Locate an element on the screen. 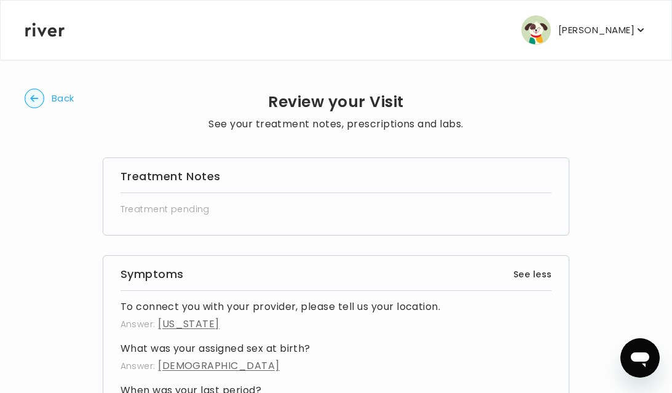 The image size is (672, 393). button: Back is located at coordinates (49, 98).